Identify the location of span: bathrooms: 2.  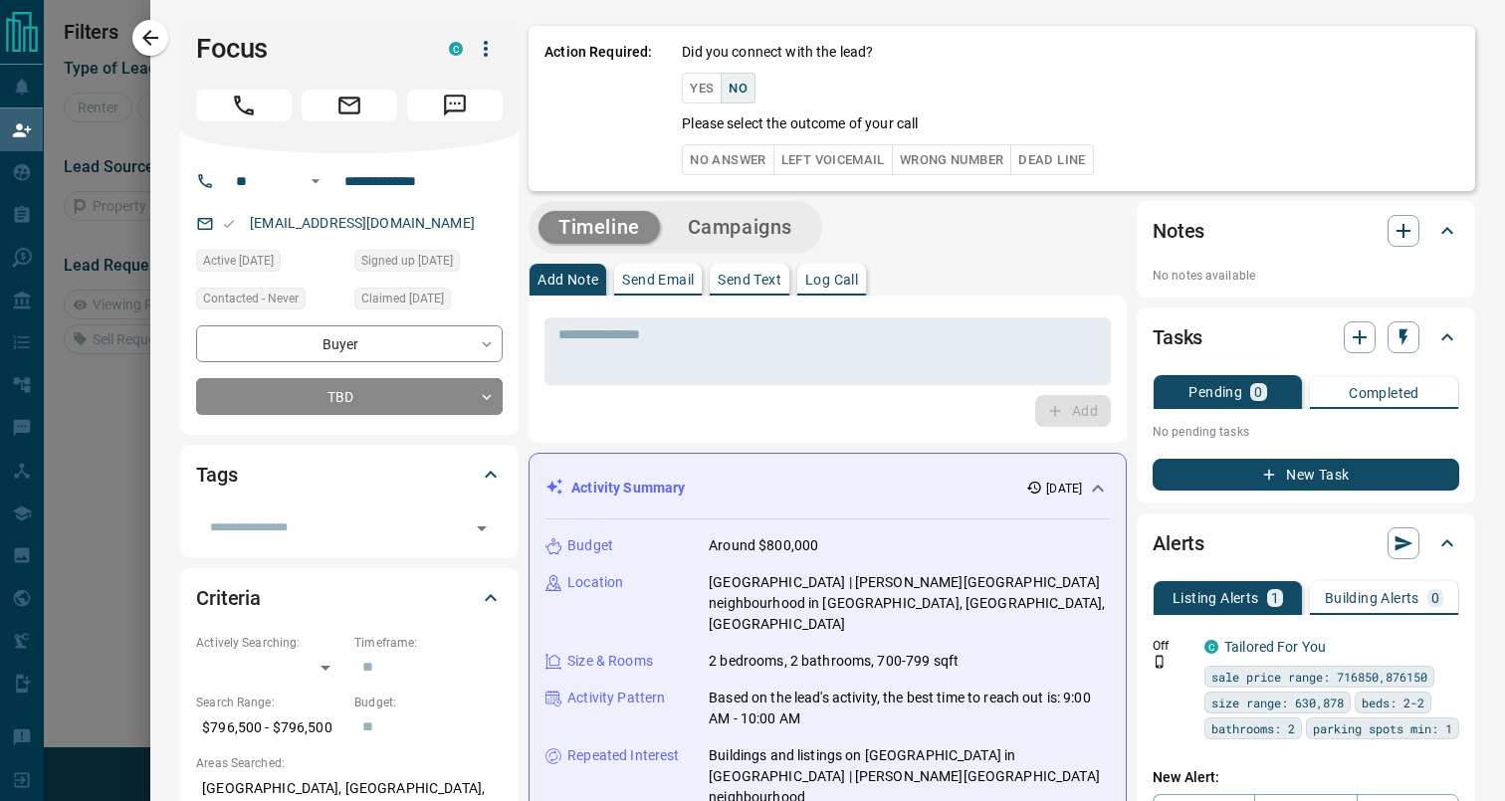
(1253, 729).